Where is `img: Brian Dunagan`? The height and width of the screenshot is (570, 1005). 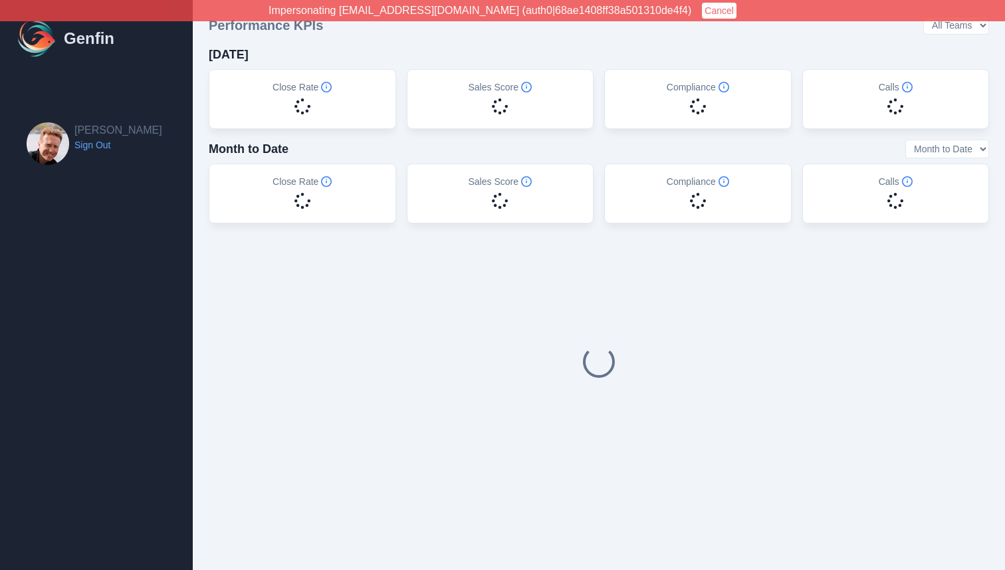 img: Brian Dunagan is located at coordinates (48, 144).